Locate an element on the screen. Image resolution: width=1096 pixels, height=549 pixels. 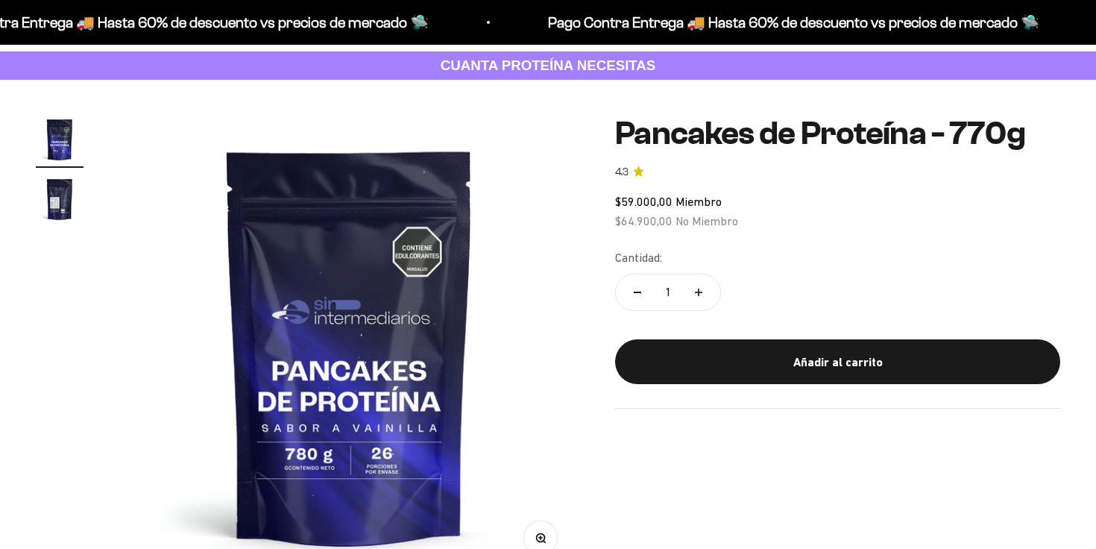
div: Añadir al carrito is located at coordinates (837, 362).